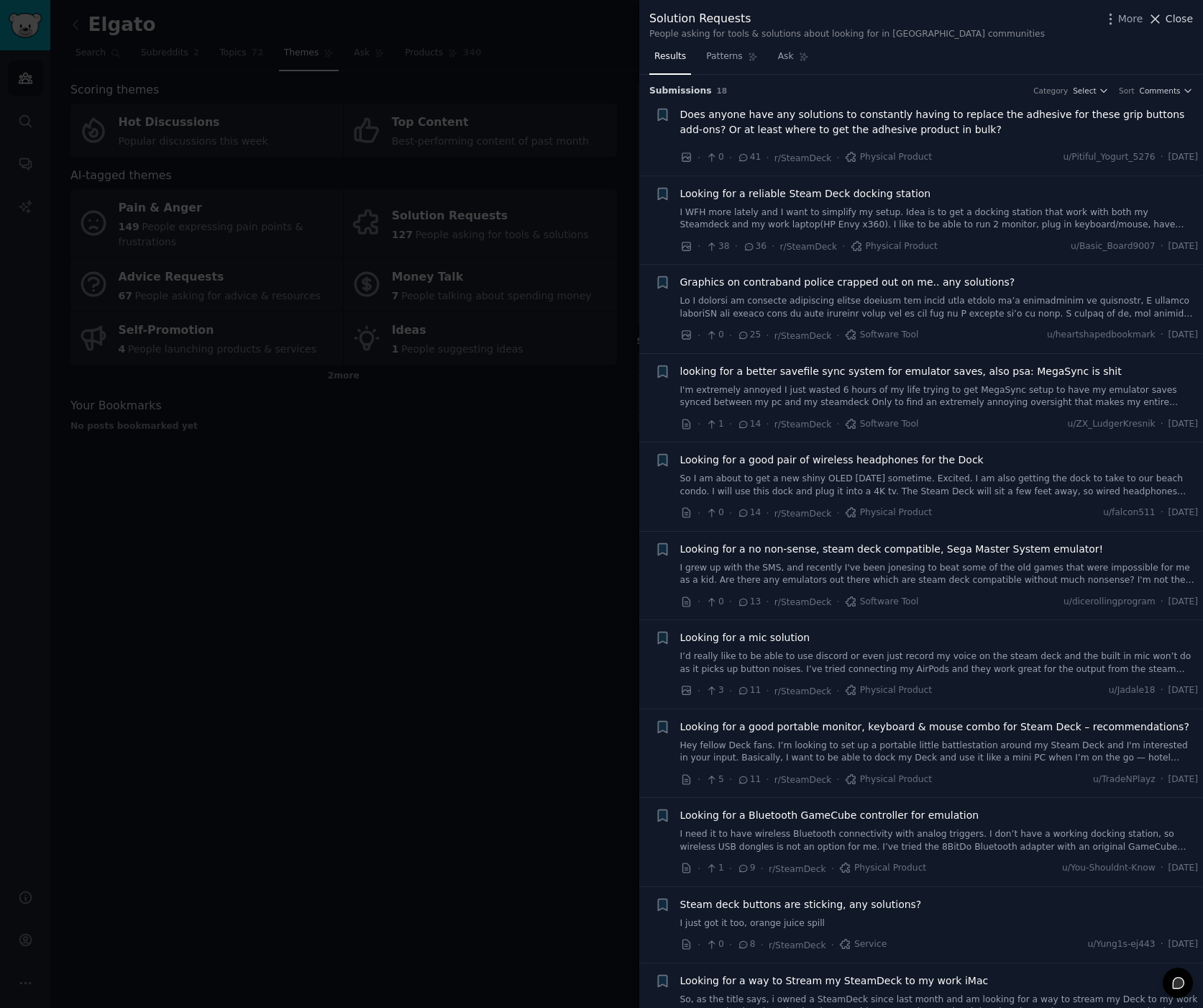 This screenshot has height=1008, width=1203. Describe the element at coordinates (786, 57) in the screenshot. I see `span: Ask` at that location.